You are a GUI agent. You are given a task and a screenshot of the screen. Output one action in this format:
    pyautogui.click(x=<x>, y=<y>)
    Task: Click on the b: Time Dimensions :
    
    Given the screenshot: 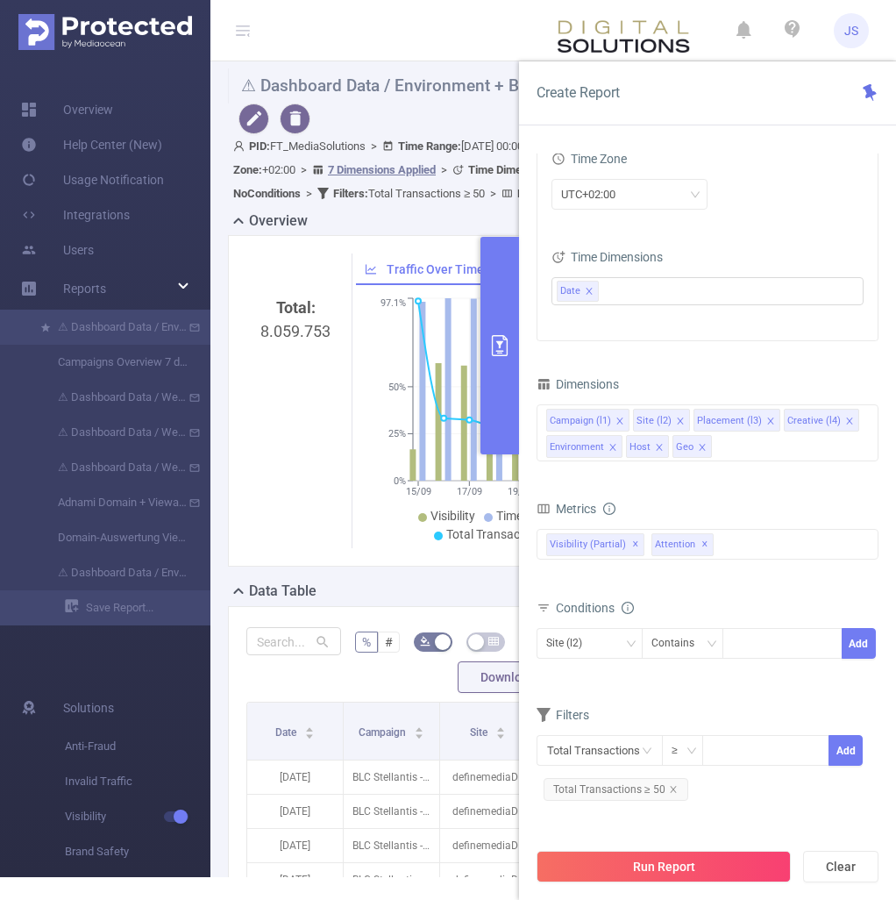 What is the action you would take?
    pyautogui.click(x=513, y=169)
    